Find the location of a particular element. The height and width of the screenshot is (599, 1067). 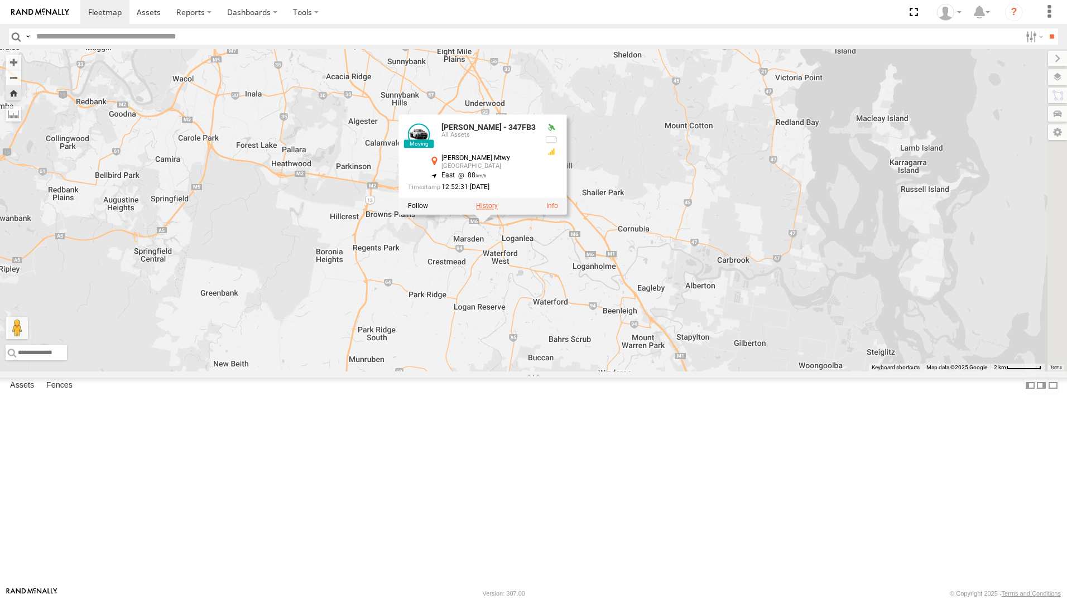

label: Map Settings is located at coordinates (1057, 132).